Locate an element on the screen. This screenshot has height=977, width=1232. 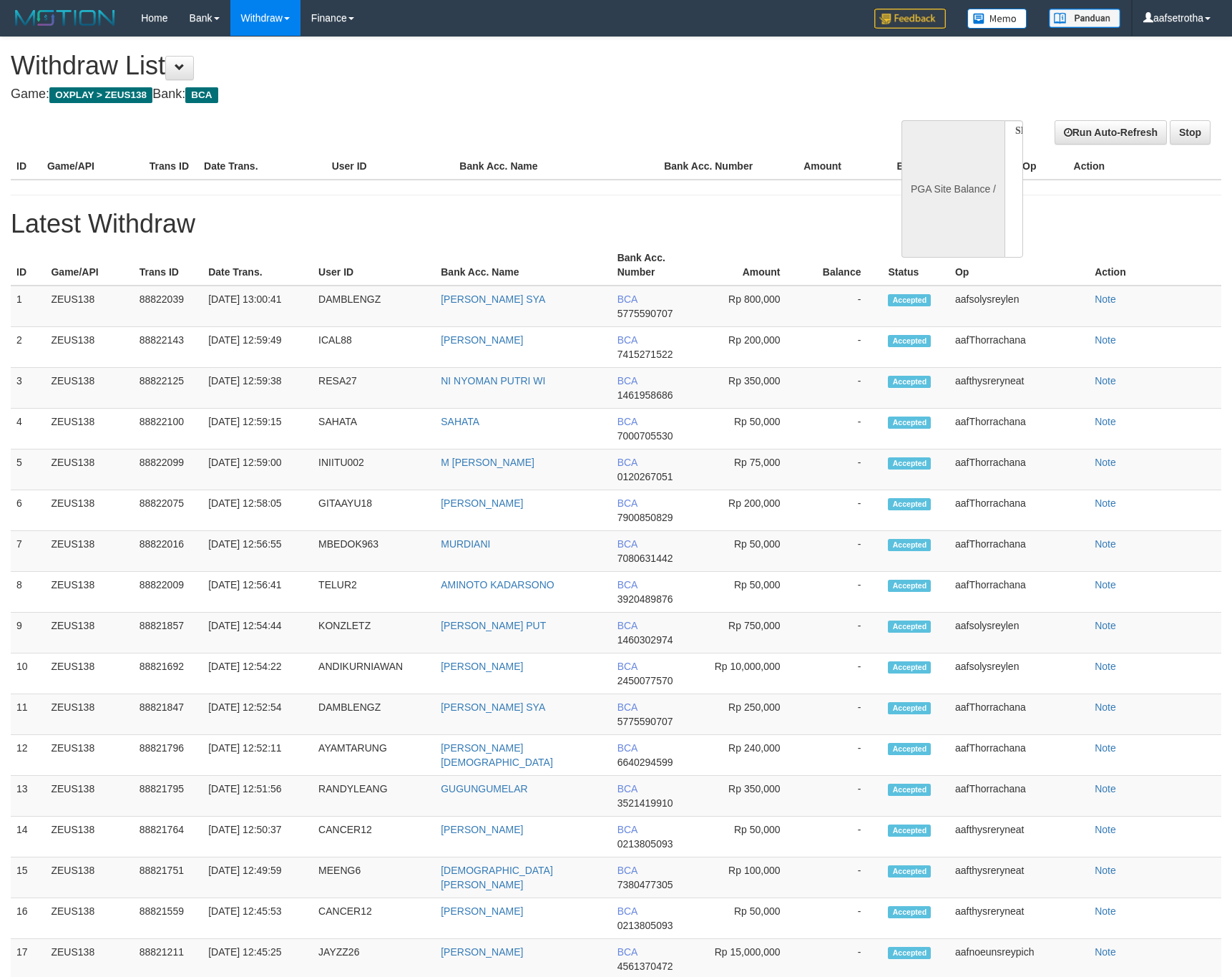
td: ICAL88 is located at coordinates (373, 347).